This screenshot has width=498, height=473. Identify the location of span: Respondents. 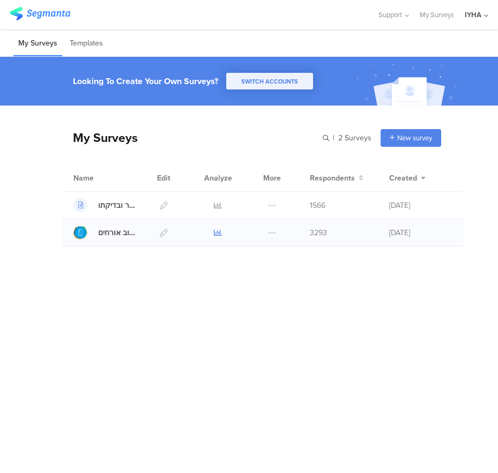
(332, 178).